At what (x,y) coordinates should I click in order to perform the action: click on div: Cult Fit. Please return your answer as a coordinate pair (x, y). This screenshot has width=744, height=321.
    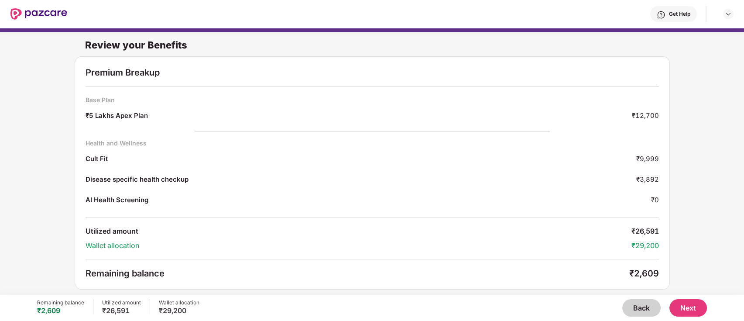
    Looking at the image, I should click on (96, 160).